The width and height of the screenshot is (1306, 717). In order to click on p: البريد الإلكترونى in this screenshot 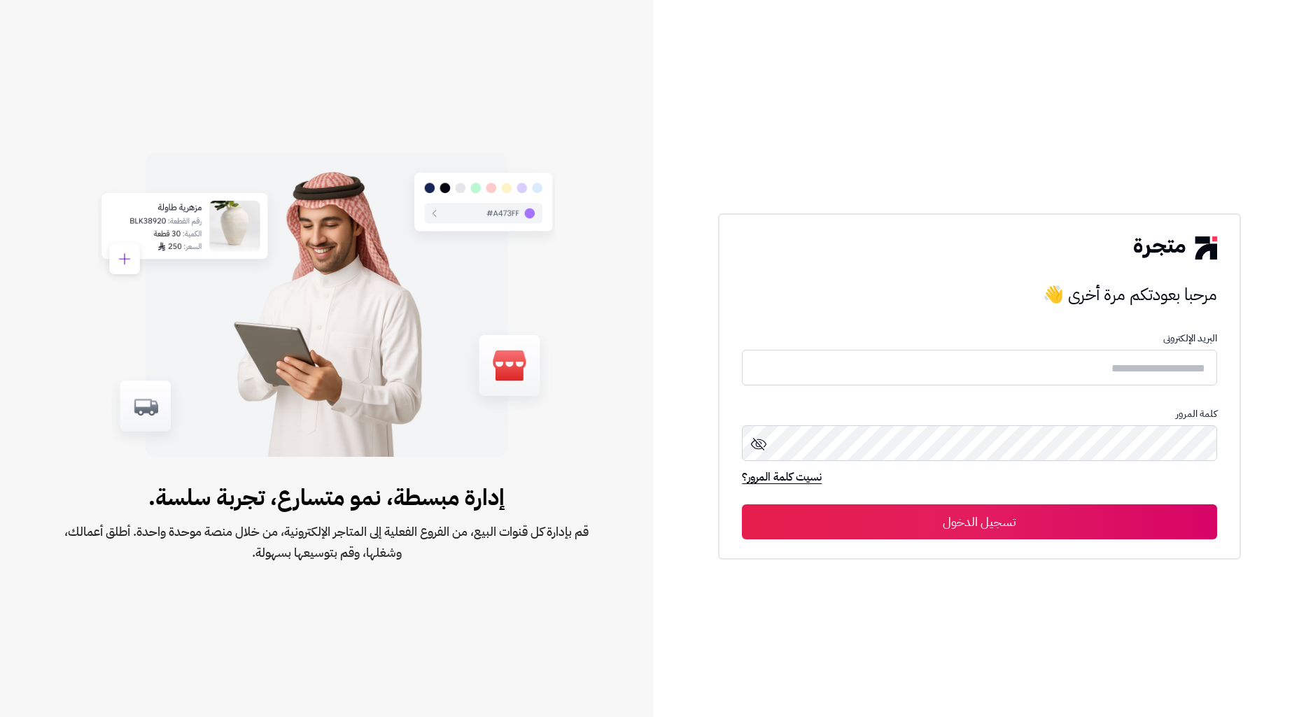, I will do `click(979, 339)`.